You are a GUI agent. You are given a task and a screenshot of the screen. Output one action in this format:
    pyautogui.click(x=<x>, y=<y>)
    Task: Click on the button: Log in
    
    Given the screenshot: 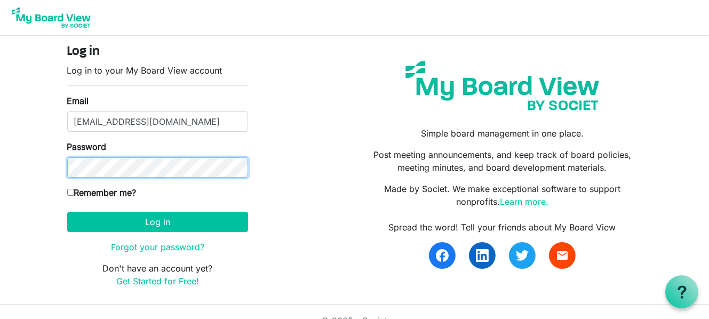 What is the action you would take?
    pyautogui.click(x=157, y=222)
    